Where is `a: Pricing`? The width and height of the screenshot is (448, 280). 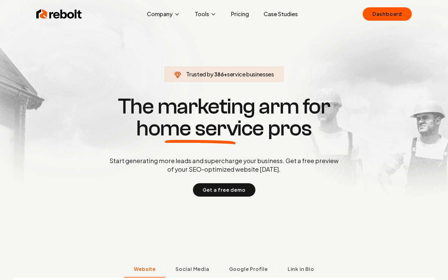
a: Pricing is located at coordinates (240, 14).